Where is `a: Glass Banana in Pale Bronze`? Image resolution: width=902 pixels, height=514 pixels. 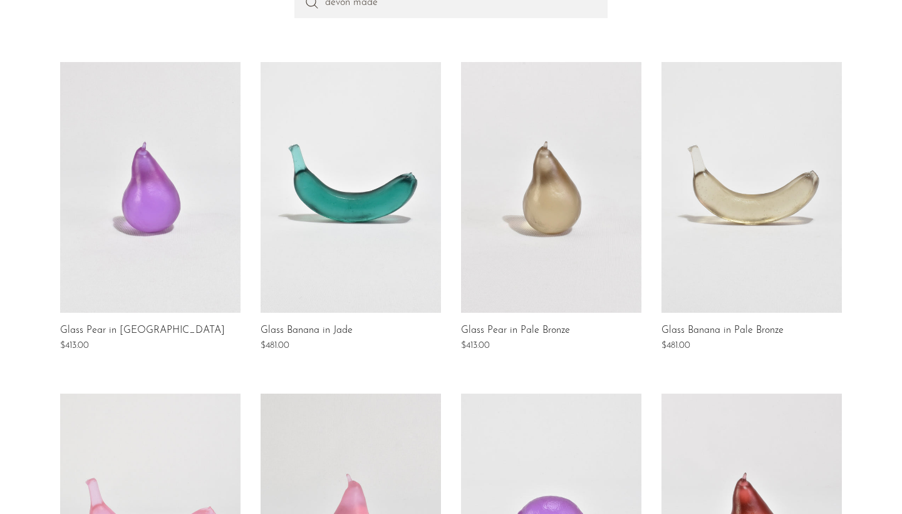 a: Glass Banana in Pale Bronze is located at coordinates (722, 331).